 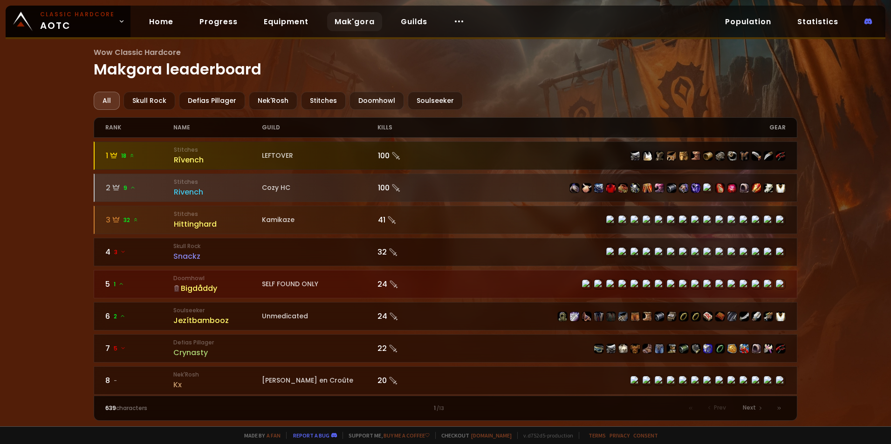 I want to click on a: Classic HardcoreAOTC, so click(x=68, y=21).